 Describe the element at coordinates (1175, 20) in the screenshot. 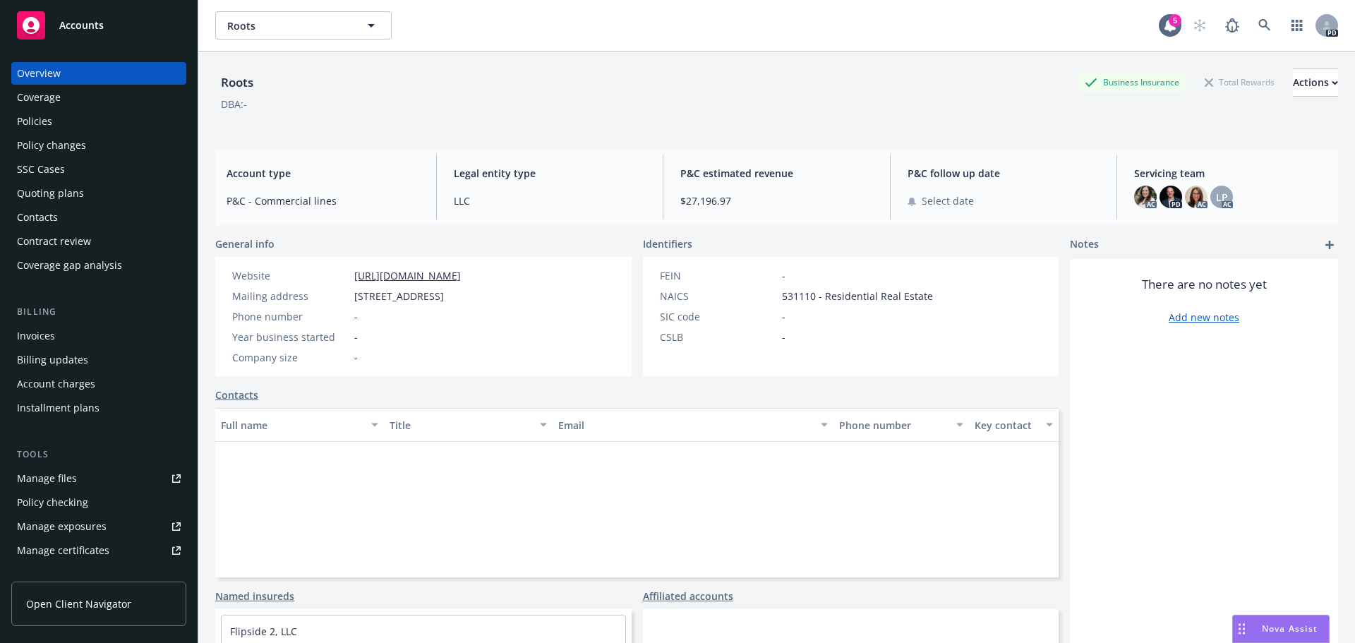

I see `div: 5` at that location.